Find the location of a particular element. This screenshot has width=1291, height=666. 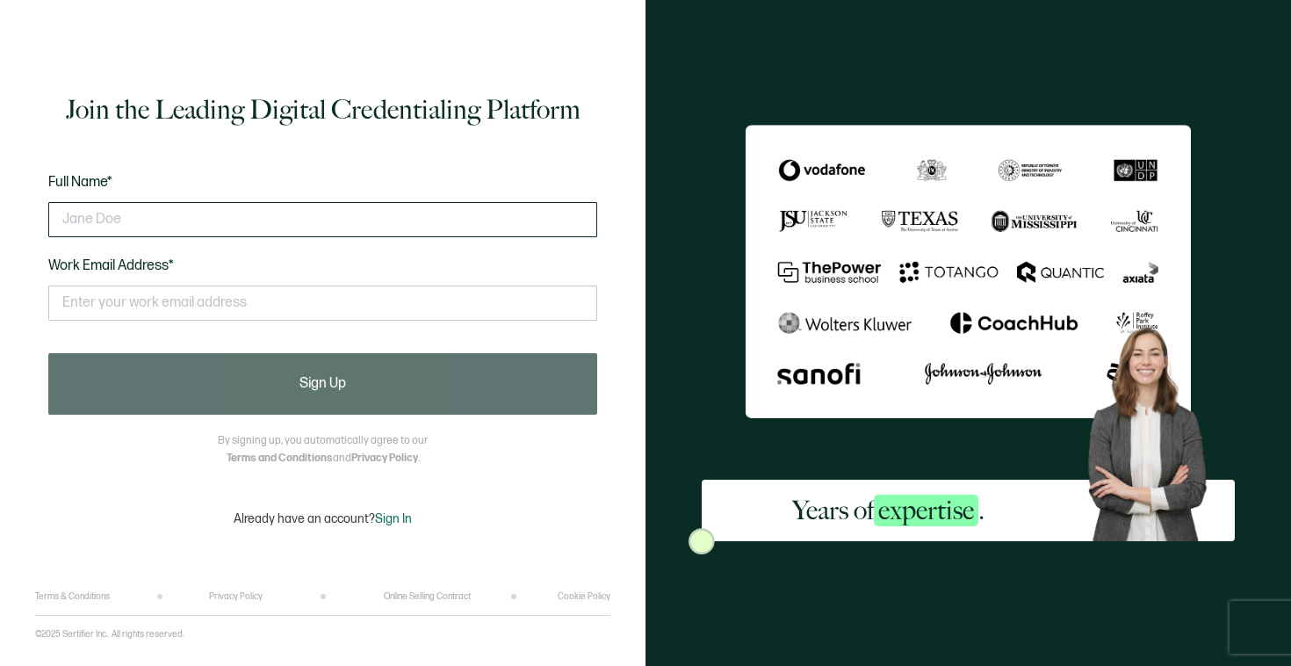

img: Sertifier Signup - Years of <span class="strong-h">expertise</span>. is located at coordinates (968, 271).